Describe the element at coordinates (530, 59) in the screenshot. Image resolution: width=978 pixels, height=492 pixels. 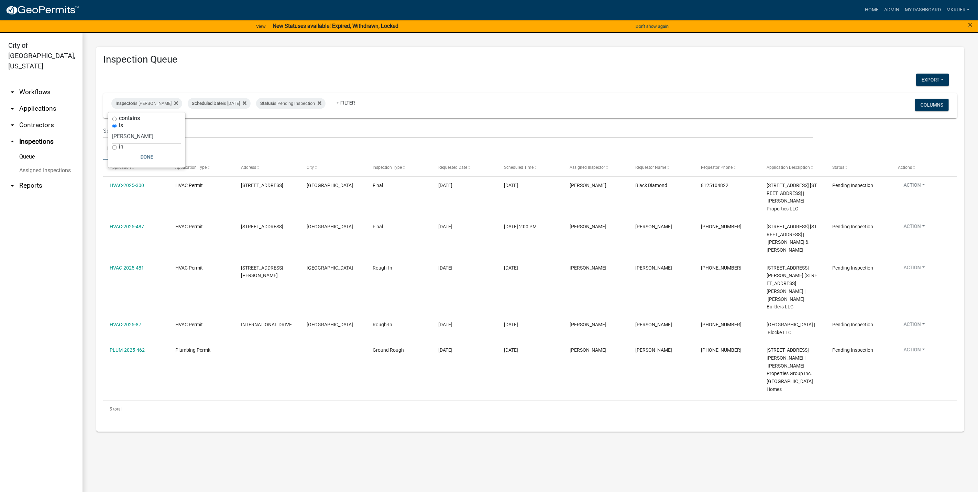
I see `h3: Inspection Queue` at that location.